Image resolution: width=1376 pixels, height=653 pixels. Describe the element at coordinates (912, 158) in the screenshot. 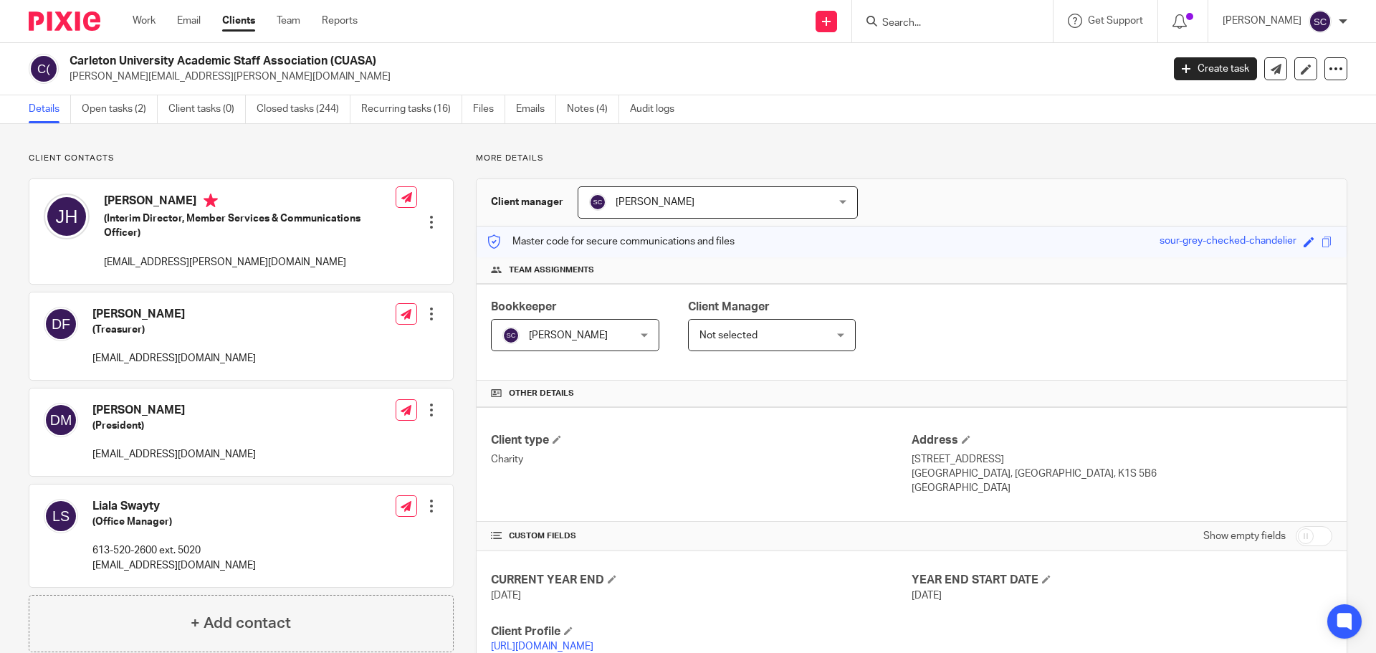

I see `p: More details` at that location.